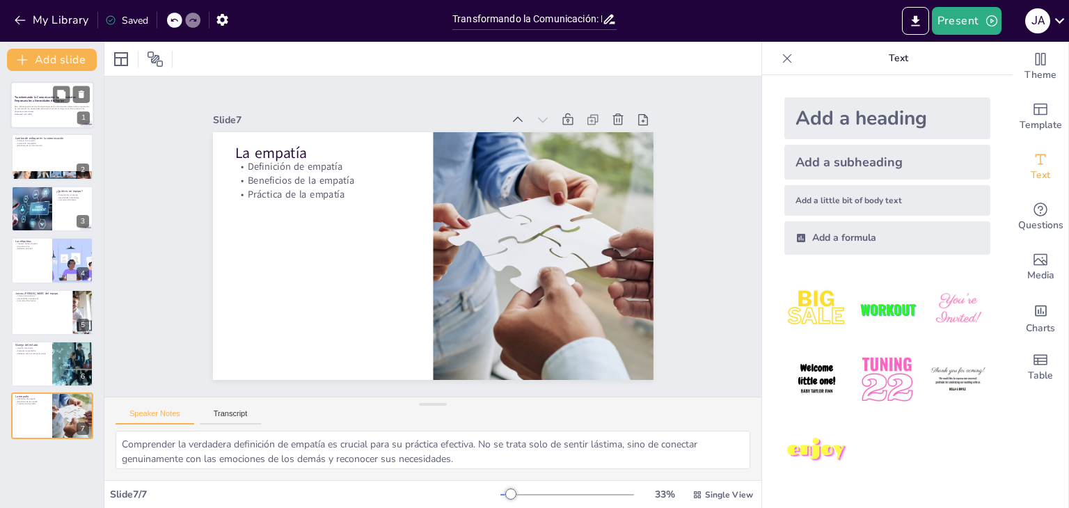 Image resolution: width=1069 pixels, height=508 pixels. I want to click on p: Este módulo explora el cambio de enfoque en la comunicación, destacando la importancia de compren..., so click(52, 109).